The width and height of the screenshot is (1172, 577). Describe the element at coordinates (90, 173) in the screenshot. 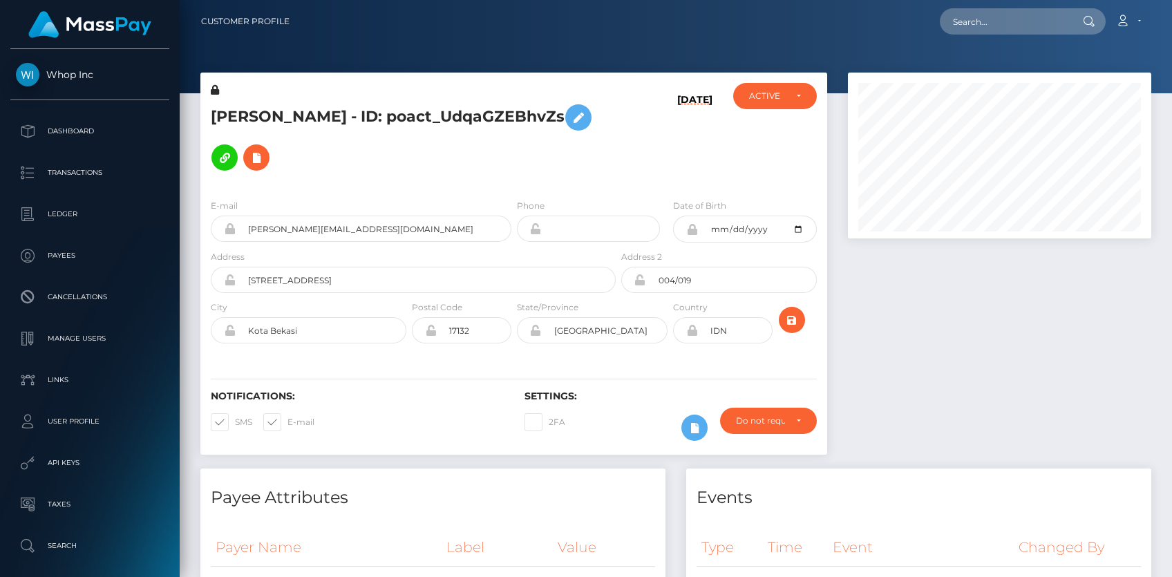

I see `p: Transactions` at that location.